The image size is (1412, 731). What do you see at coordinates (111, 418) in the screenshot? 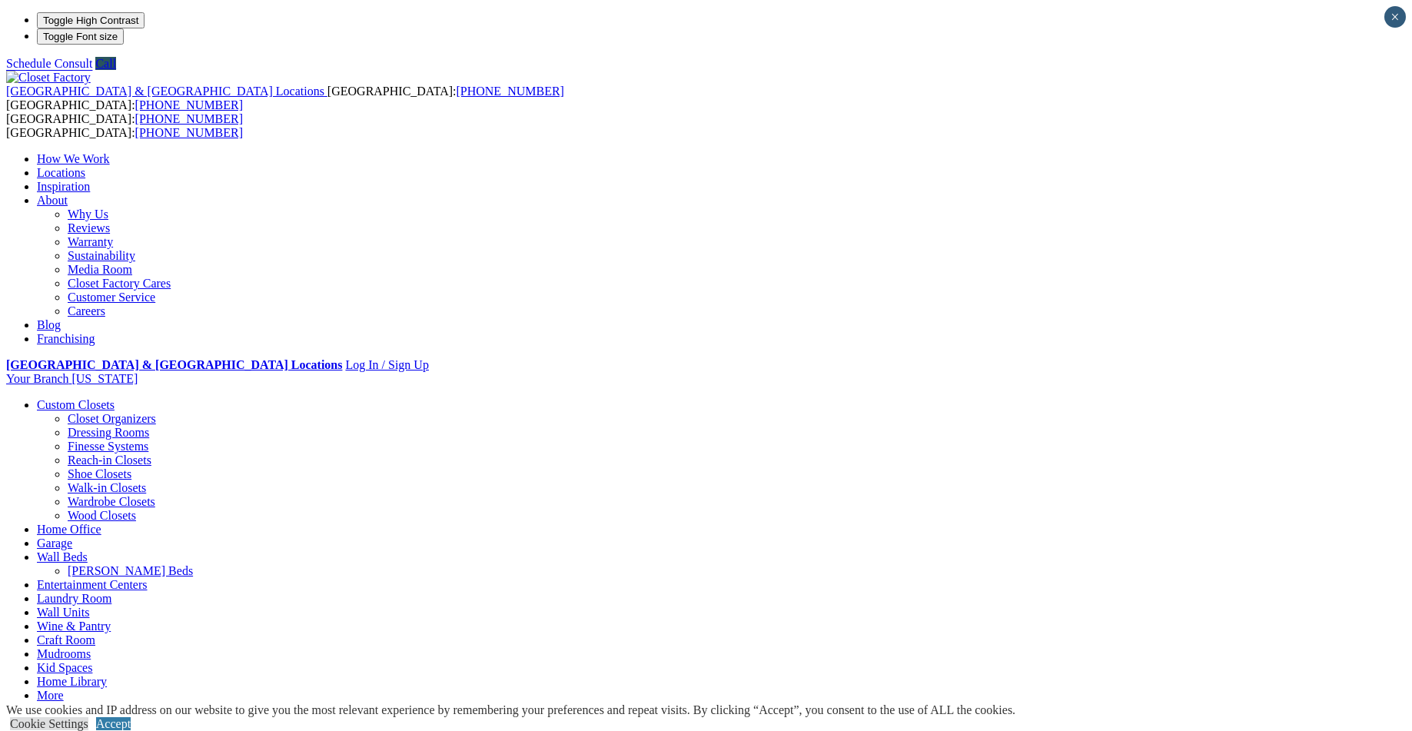
I see `a: Closet Organizers` at bounding box center [111, 418].